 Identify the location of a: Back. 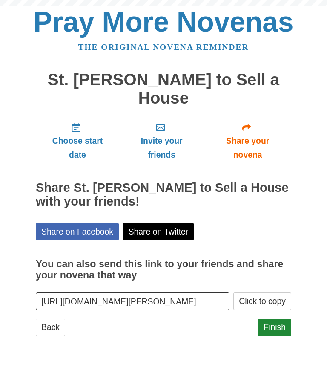
(50, 327).